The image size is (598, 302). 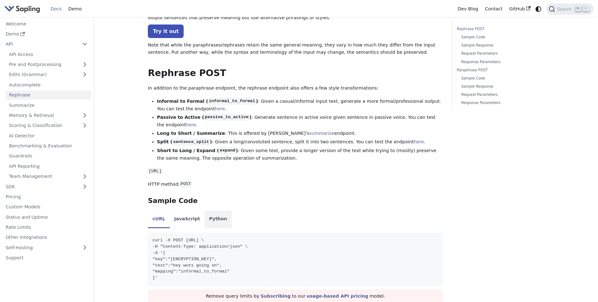 What do you see at coordinates (46, 237) in the screenshot?
I see `a: Other Integrations` at bounding box center [46, 237].